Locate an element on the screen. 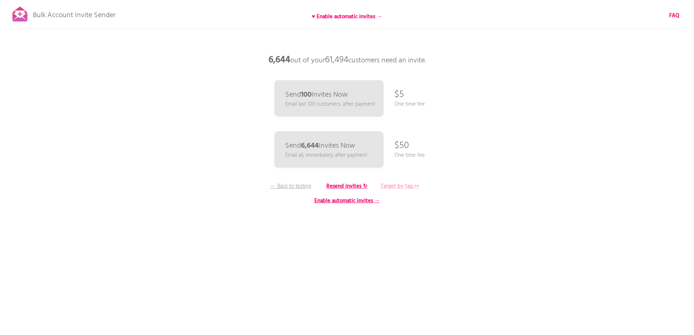  b: Enable automatic invites → is located at coordinates (347, 201).